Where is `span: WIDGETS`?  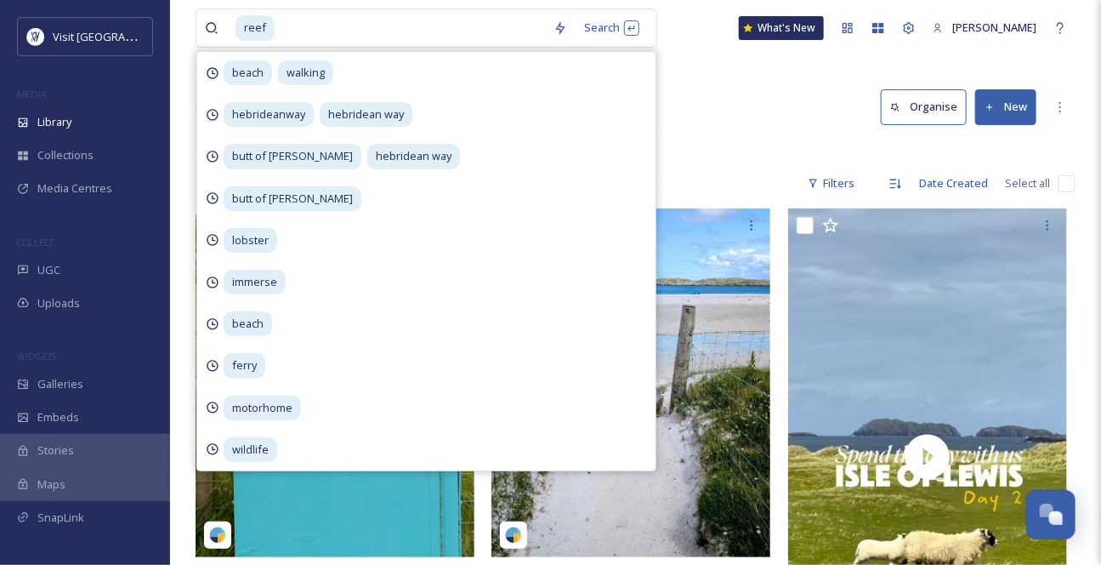 span: WIDGETS is located at coordinates (37, 355).